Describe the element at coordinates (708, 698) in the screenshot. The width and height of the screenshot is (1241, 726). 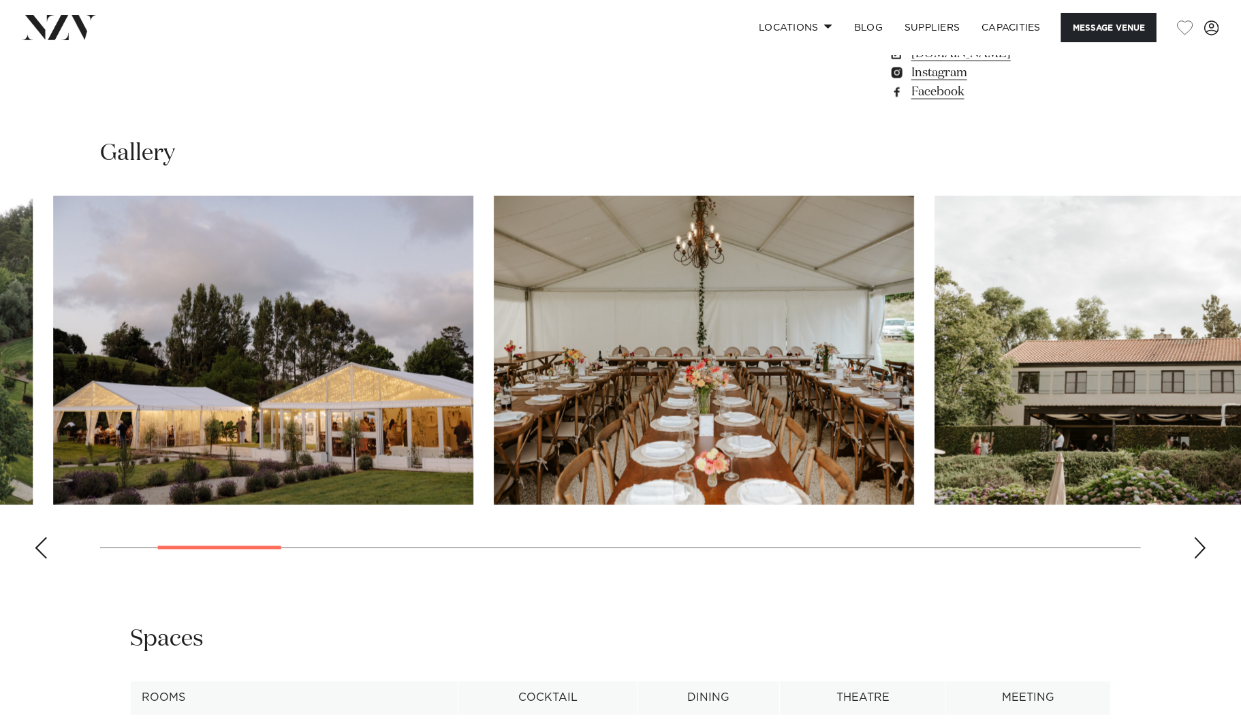
I see `th: Dining` at that location.